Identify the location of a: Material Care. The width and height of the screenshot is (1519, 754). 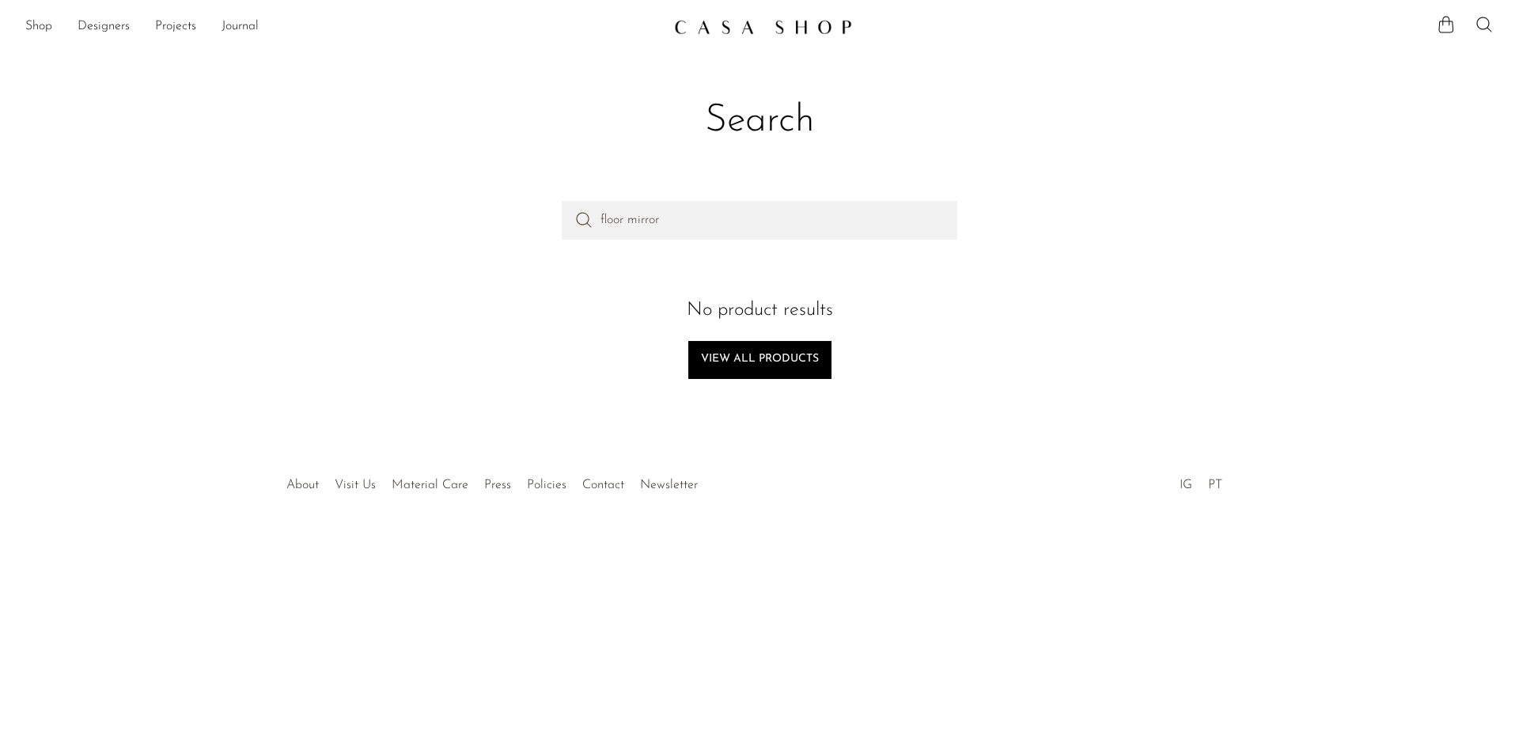
(430, 485).